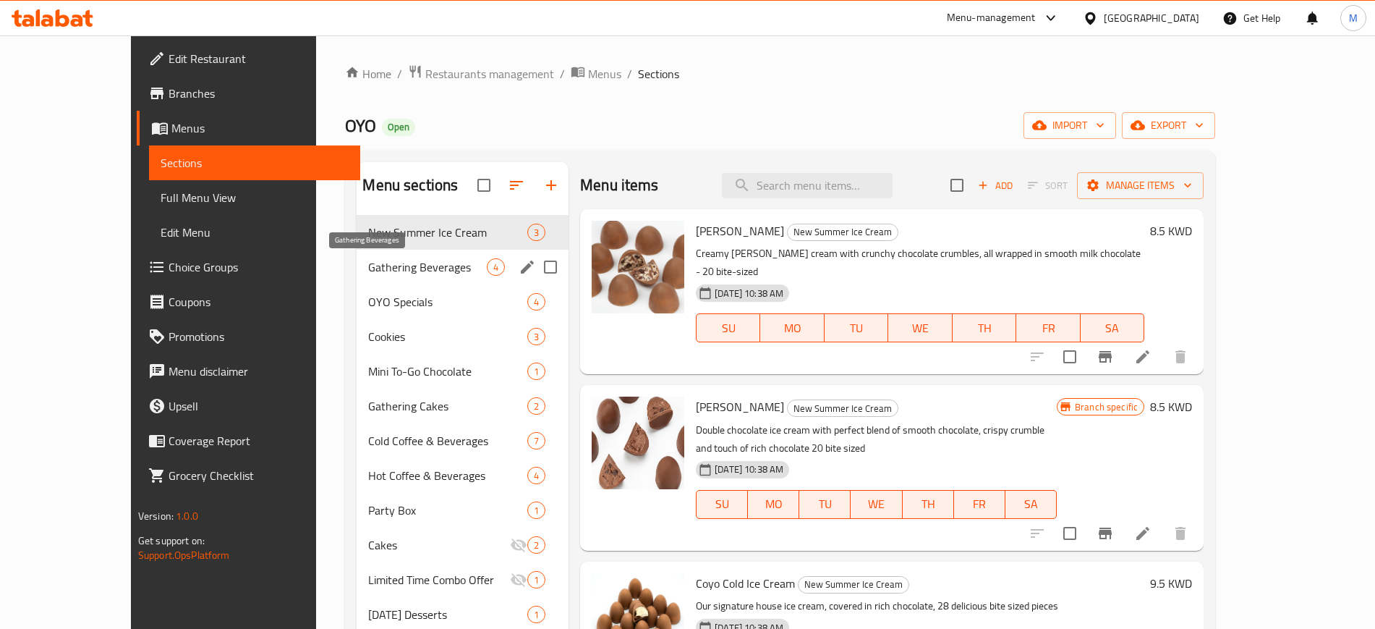  Describe the element at coordinates (551, 185) in the screenshot. I see `button: Add section` at that location.